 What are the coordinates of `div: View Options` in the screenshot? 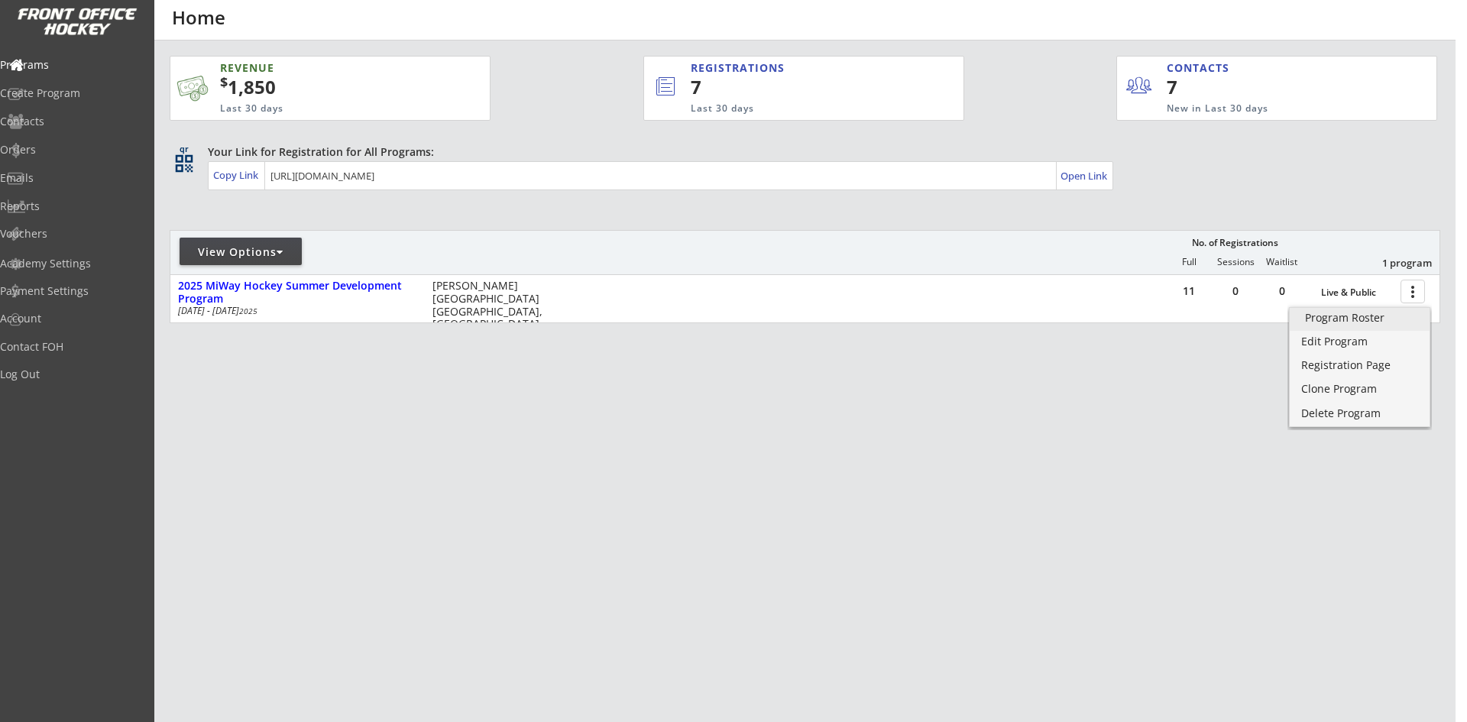 It's located at (241, 252).